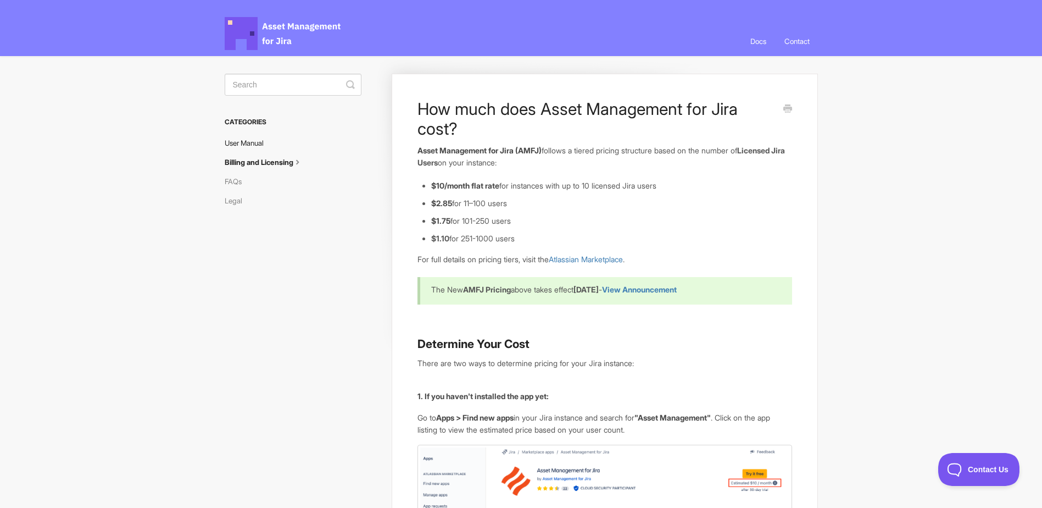  What do you see at coordinates (480, 150) in the screenshot?
I see `strong: Asset Management for Jira (AMFJ)` at bounding box center [480, 150].